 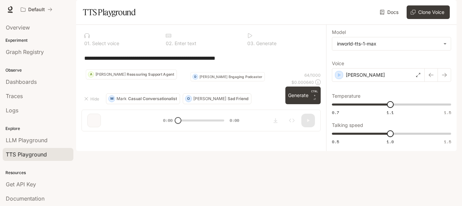 I want to click on p: Enter text, so click(x=185, y=43).